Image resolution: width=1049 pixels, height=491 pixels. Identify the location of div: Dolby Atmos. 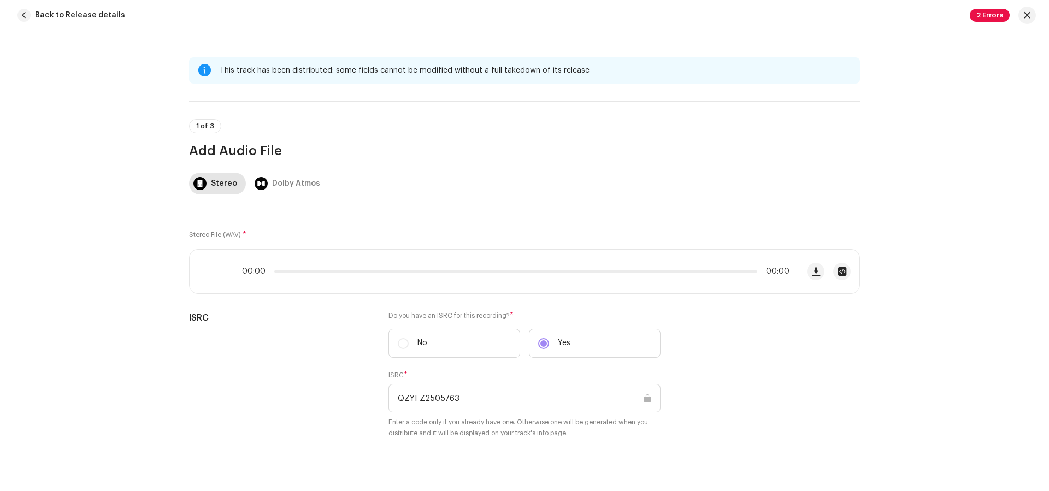
(296, 184).